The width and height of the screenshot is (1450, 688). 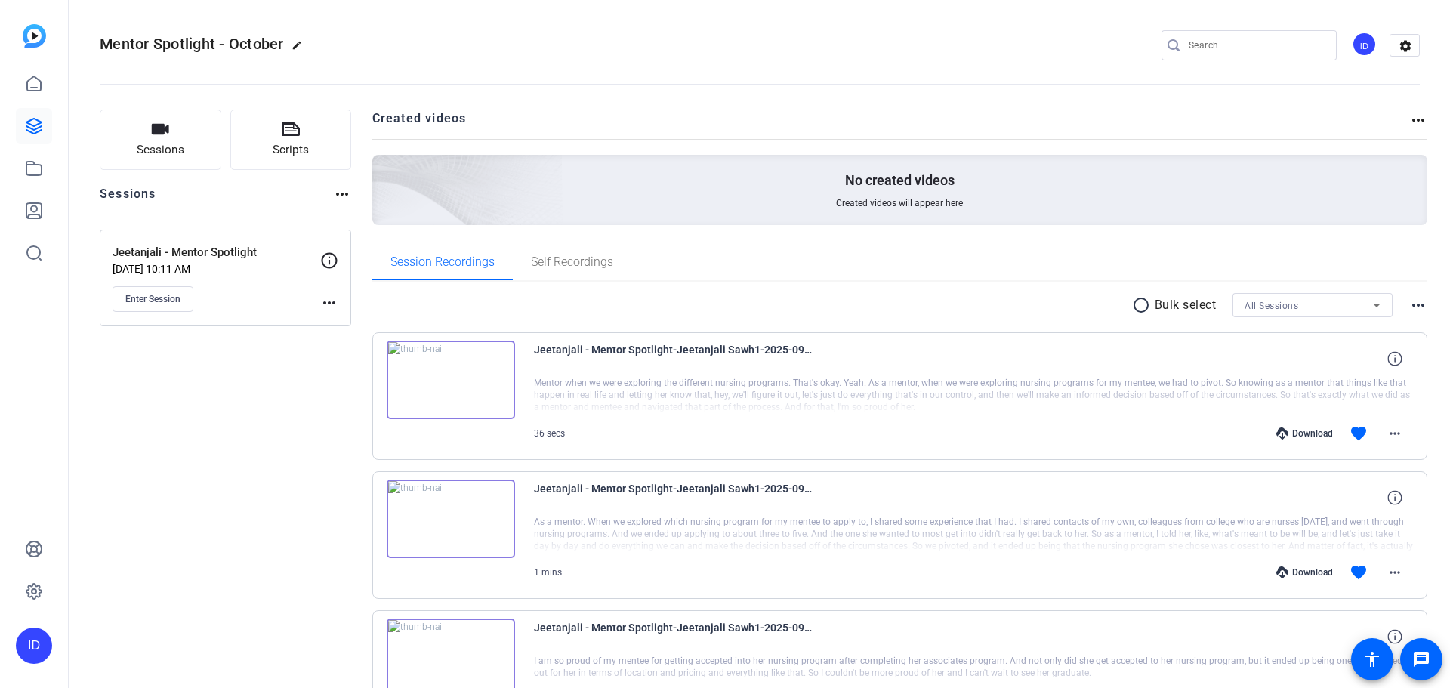 I want to click on p: Bulk select, so click(x=1185, y=305).